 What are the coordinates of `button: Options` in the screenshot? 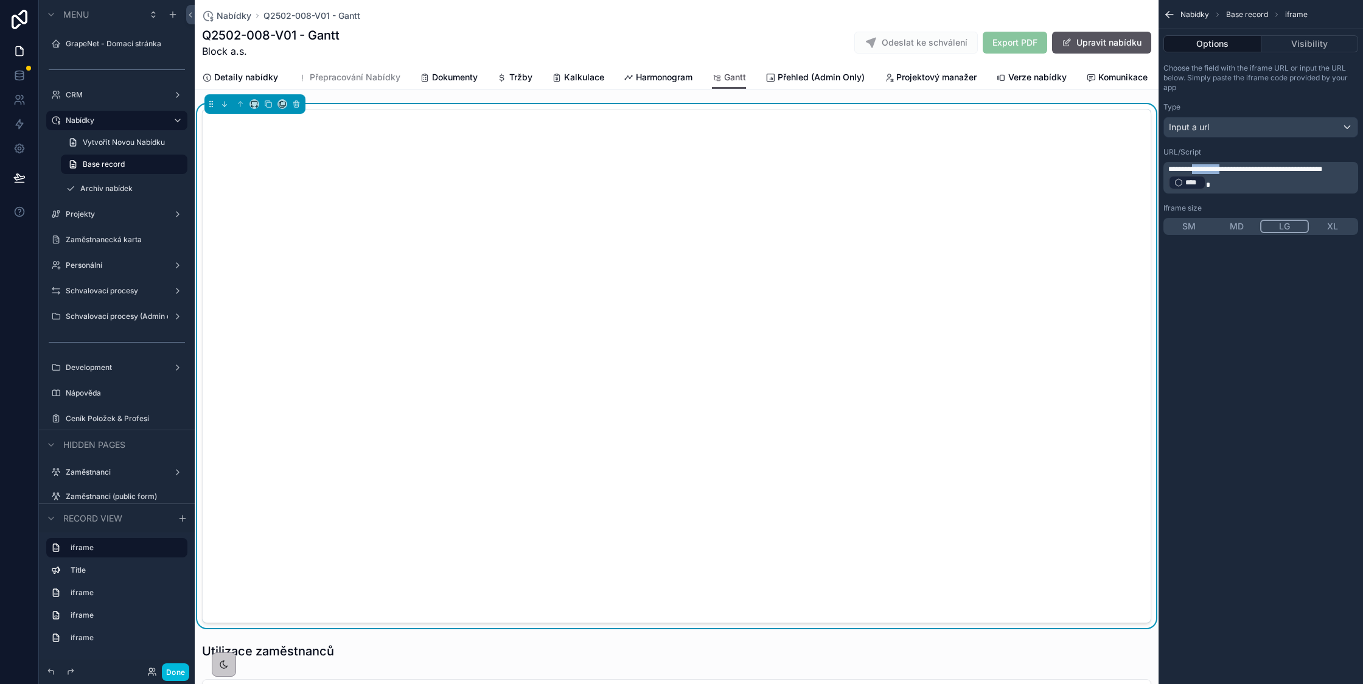 It's located at (1212, 44).